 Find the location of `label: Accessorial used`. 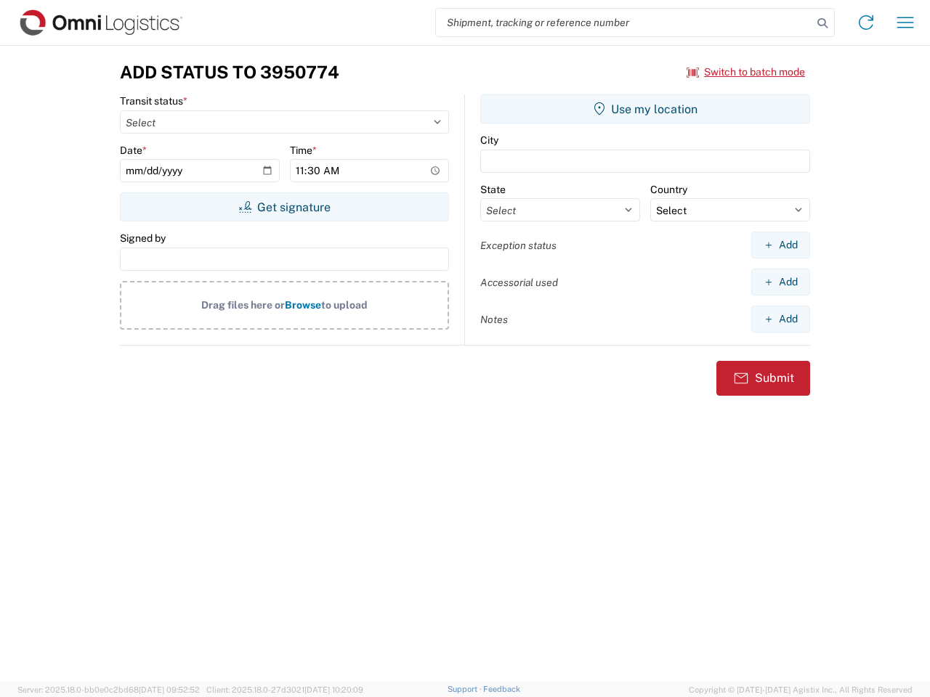

label: Accessorial used is located at coordinates (519, 283).